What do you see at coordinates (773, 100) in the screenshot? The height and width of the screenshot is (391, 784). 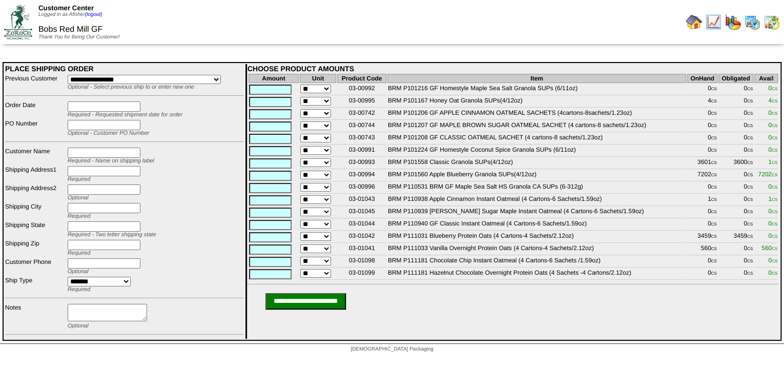 I see `span: 4` at bounding box center [773, 100].